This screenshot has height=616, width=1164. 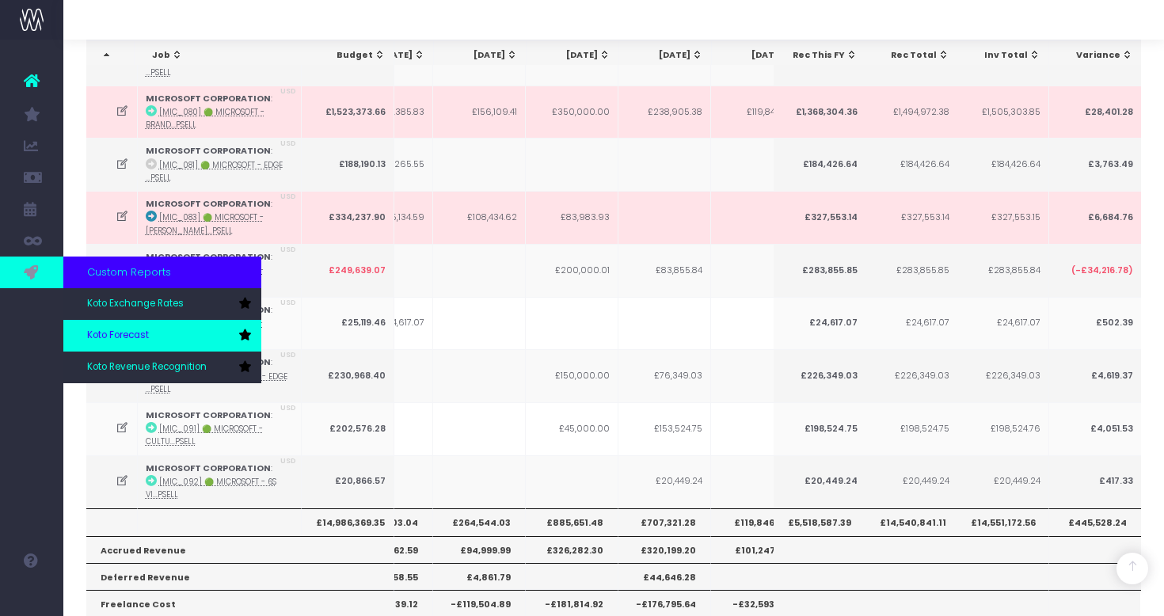 I want to click on td: £119,846.98, so click(x=757, y=112).